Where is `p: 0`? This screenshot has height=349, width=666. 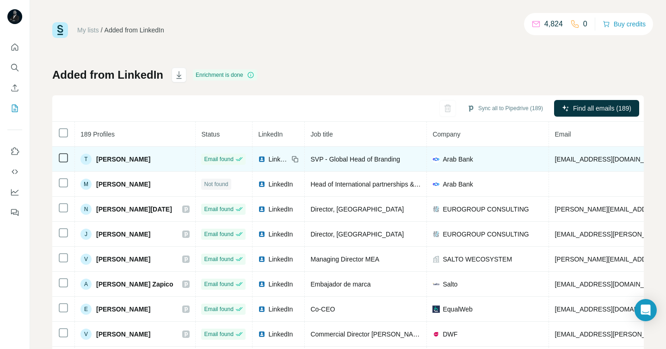 p: 0 is located at coordinates (585, 24).